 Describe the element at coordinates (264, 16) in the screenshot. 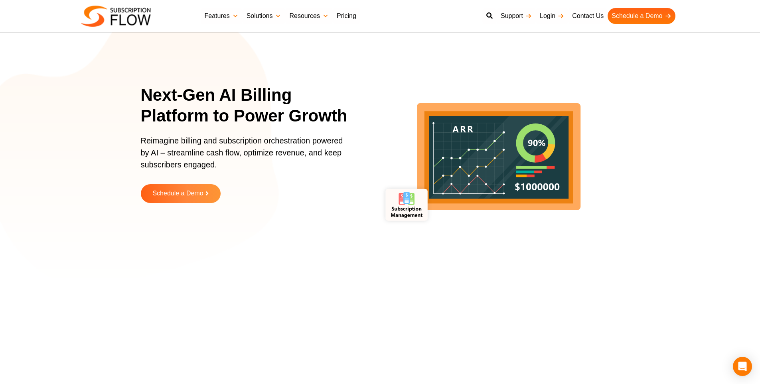

I see `a: Solutions` at that location.